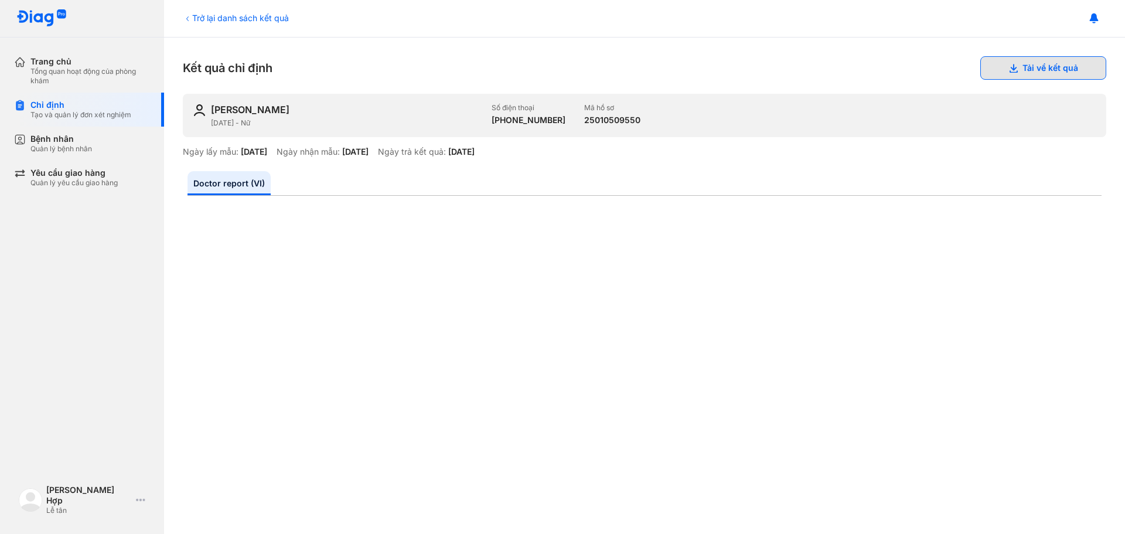 This screenshot has width=1125, height=534. What do you see at coordinates (199, 110) in the screenshot?
I see `img: user-icon` at bounding box center [199, 110].